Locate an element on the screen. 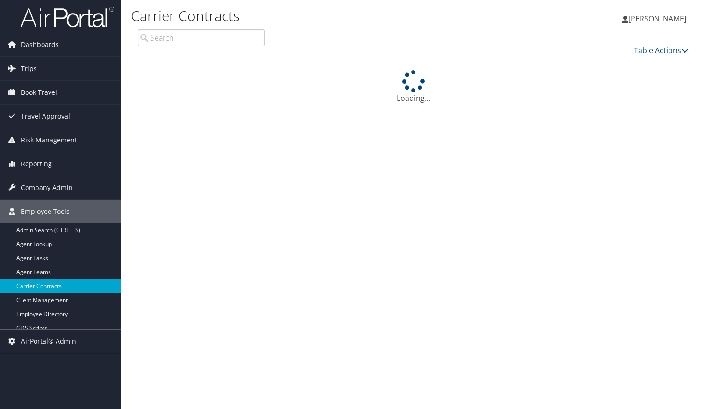 This screenshot has width=705, height=409. span: Travel Approval is located at coordinates (45, 116).